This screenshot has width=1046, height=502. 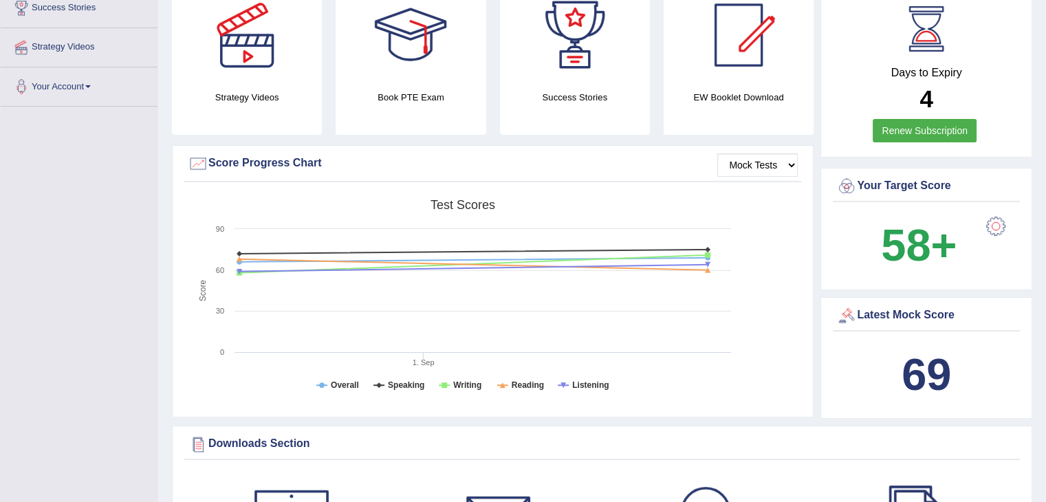 What do you see at coordinates (527, 385) in the screenshot?
I see `tspan: Reading` at bounding box center [527, 385].